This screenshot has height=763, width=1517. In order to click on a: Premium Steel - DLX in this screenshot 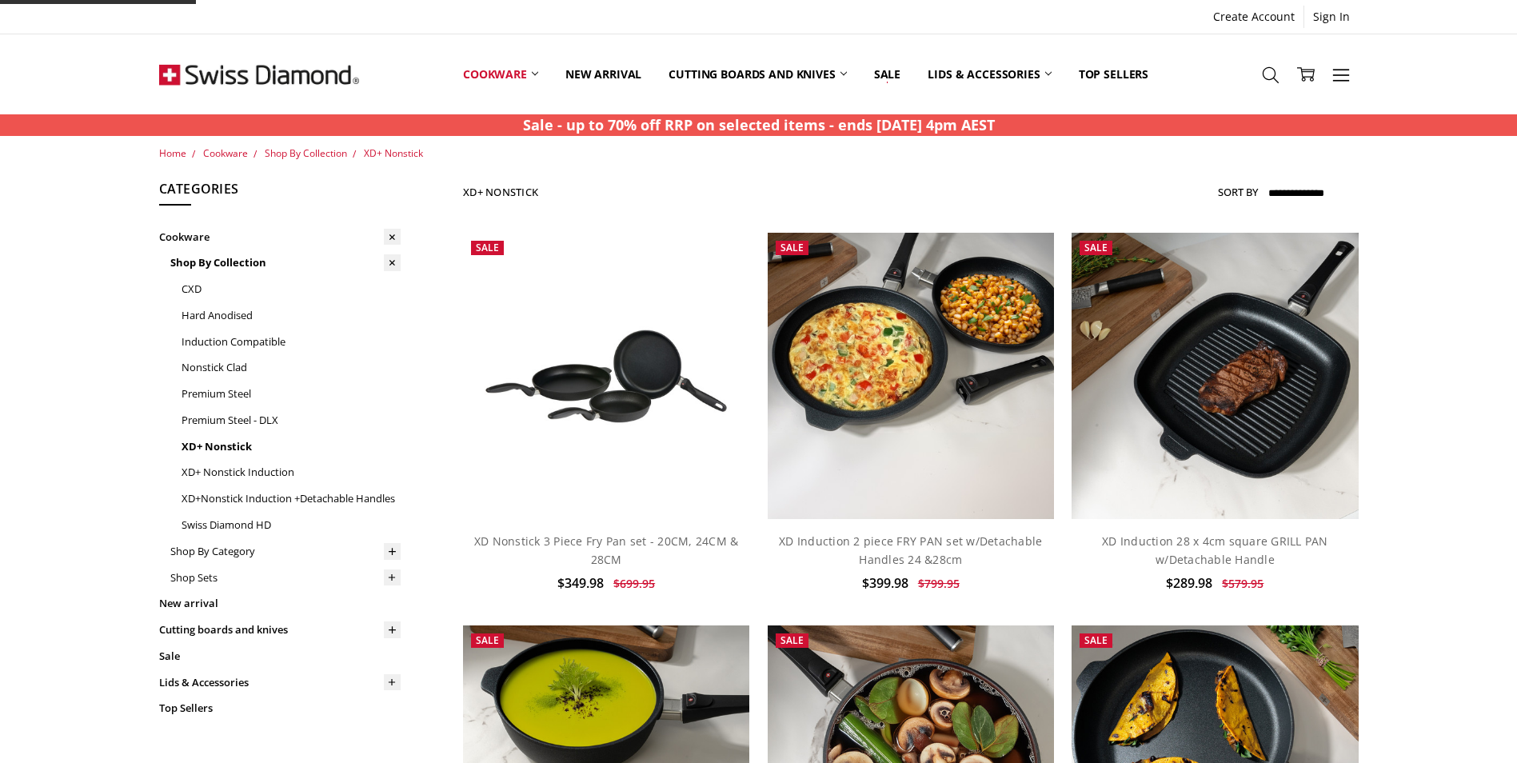, I will do `click(291, 420)`.